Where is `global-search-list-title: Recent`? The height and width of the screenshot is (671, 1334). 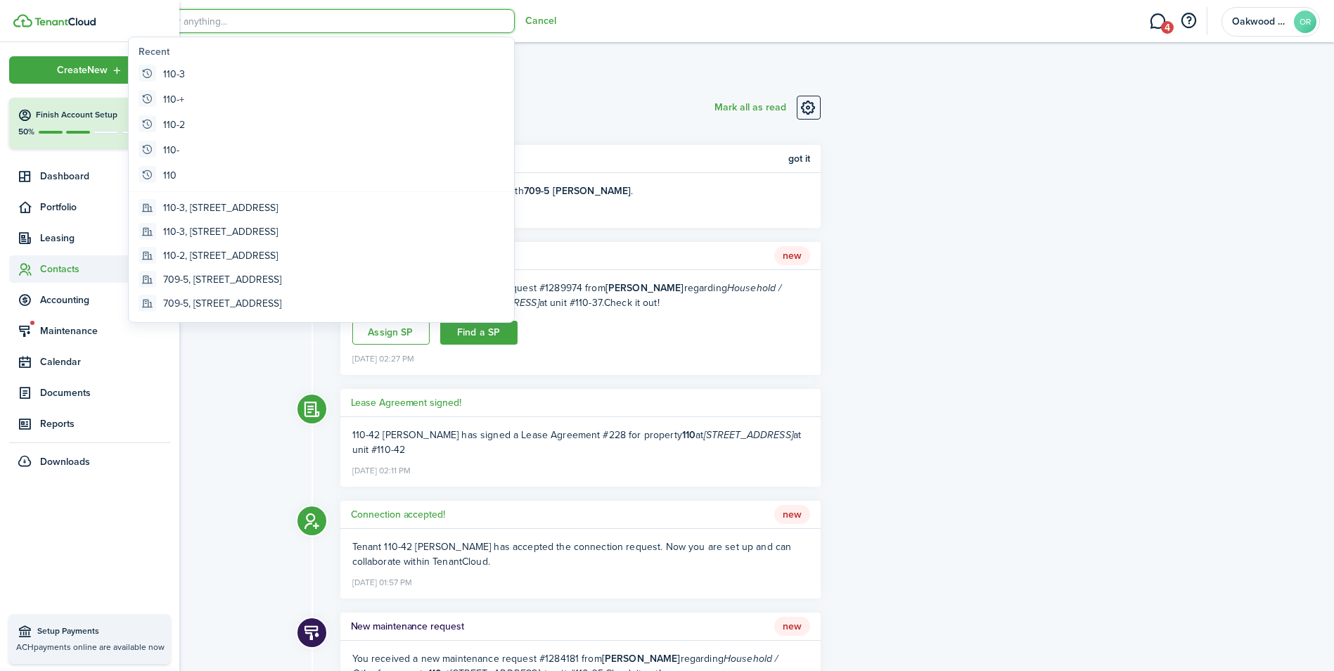 global-search-list-title: Recent is located at coordinates (324, 51).